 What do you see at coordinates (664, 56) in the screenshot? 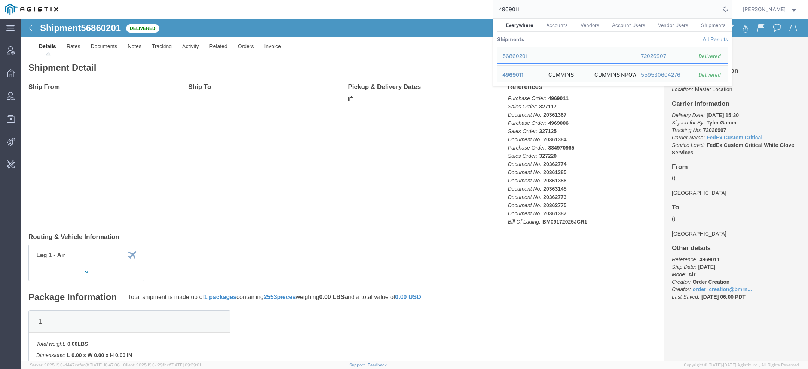
I see `div: 72026907` at bounding box center [664, 56].